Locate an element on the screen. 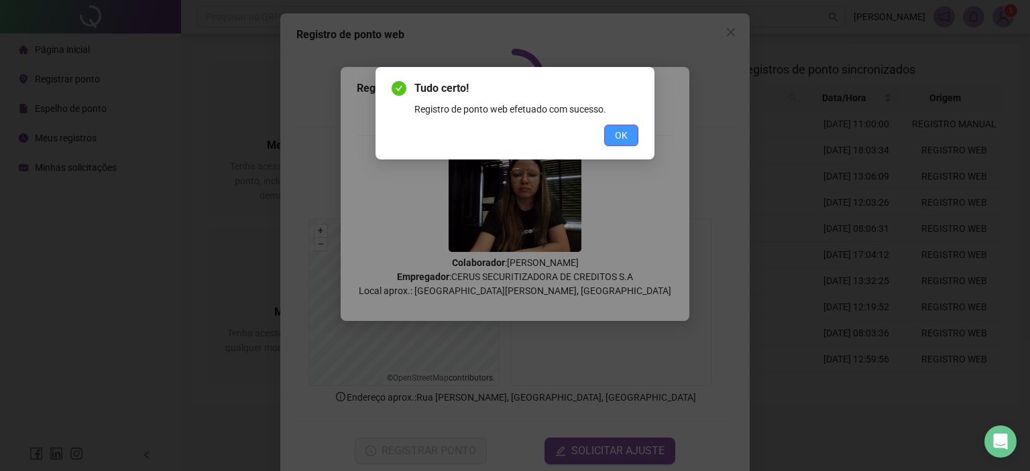 The height and width of the screenshot is (471, 1030). div: Open Intercom Messenger is located at coordinates (1001, 442).